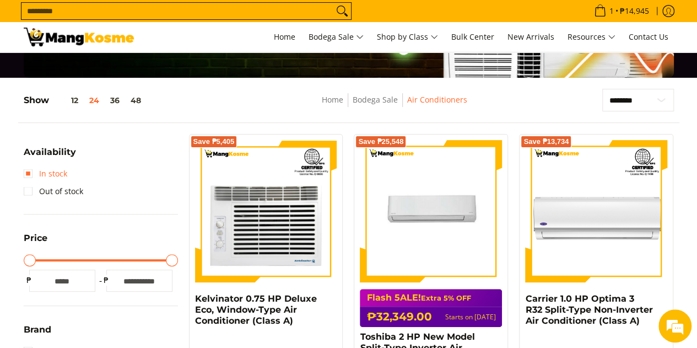 The width and height of the screenshot is (697, 348). What do you see at coordinates (45, 174) in the screenshot?
I see `a: In stock` at bounding box center [45, 174].